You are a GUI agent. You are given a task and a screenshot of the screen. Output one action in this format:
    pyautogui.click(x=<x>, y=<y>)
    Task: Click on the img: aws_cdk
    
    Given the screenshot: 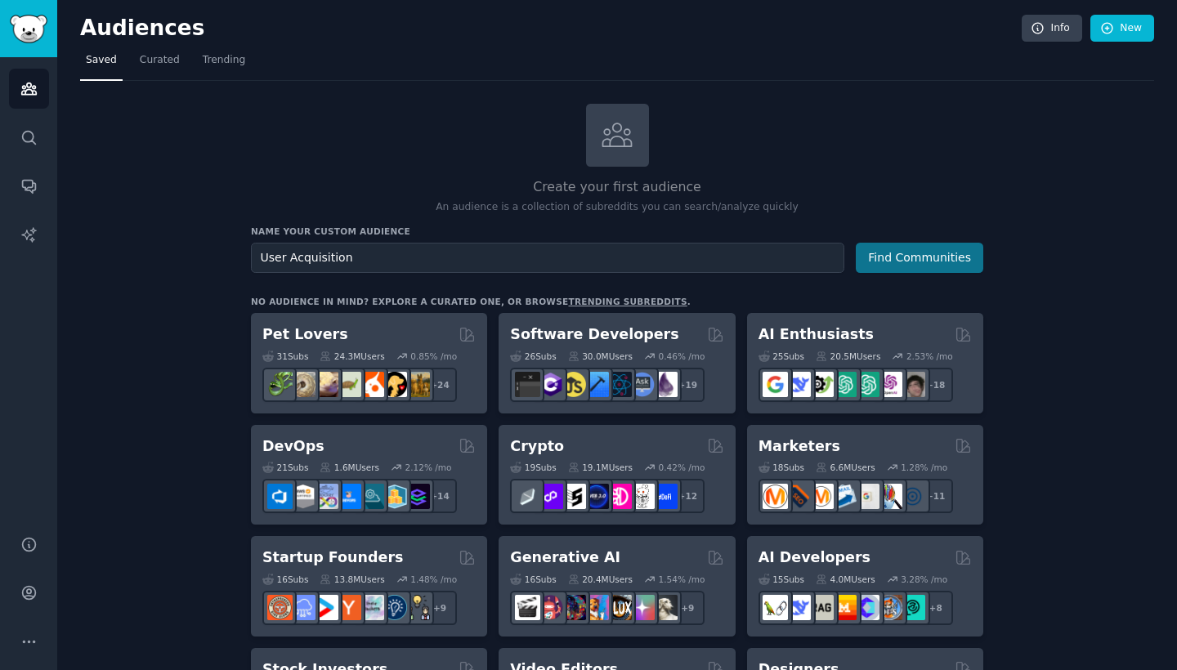 What is the action you would take?
    pyautogui.click(x=394, y=496)
    